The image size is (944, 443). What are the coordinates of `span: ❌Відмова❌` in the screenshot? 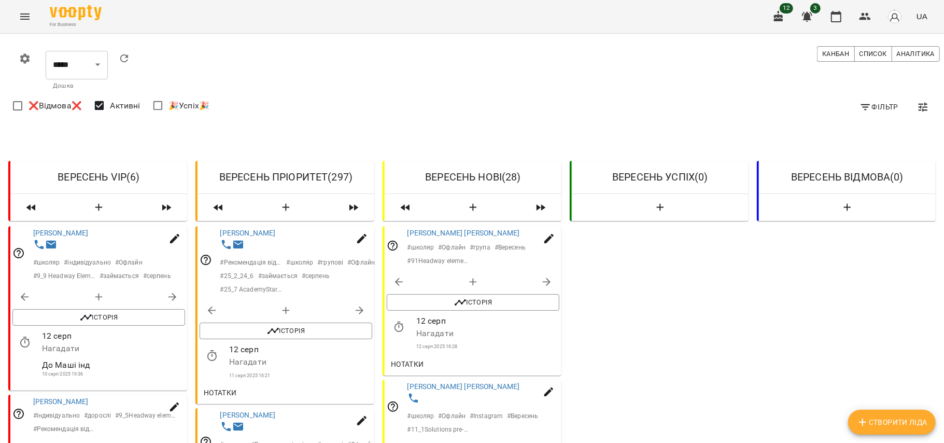 It's located at (55, 106).